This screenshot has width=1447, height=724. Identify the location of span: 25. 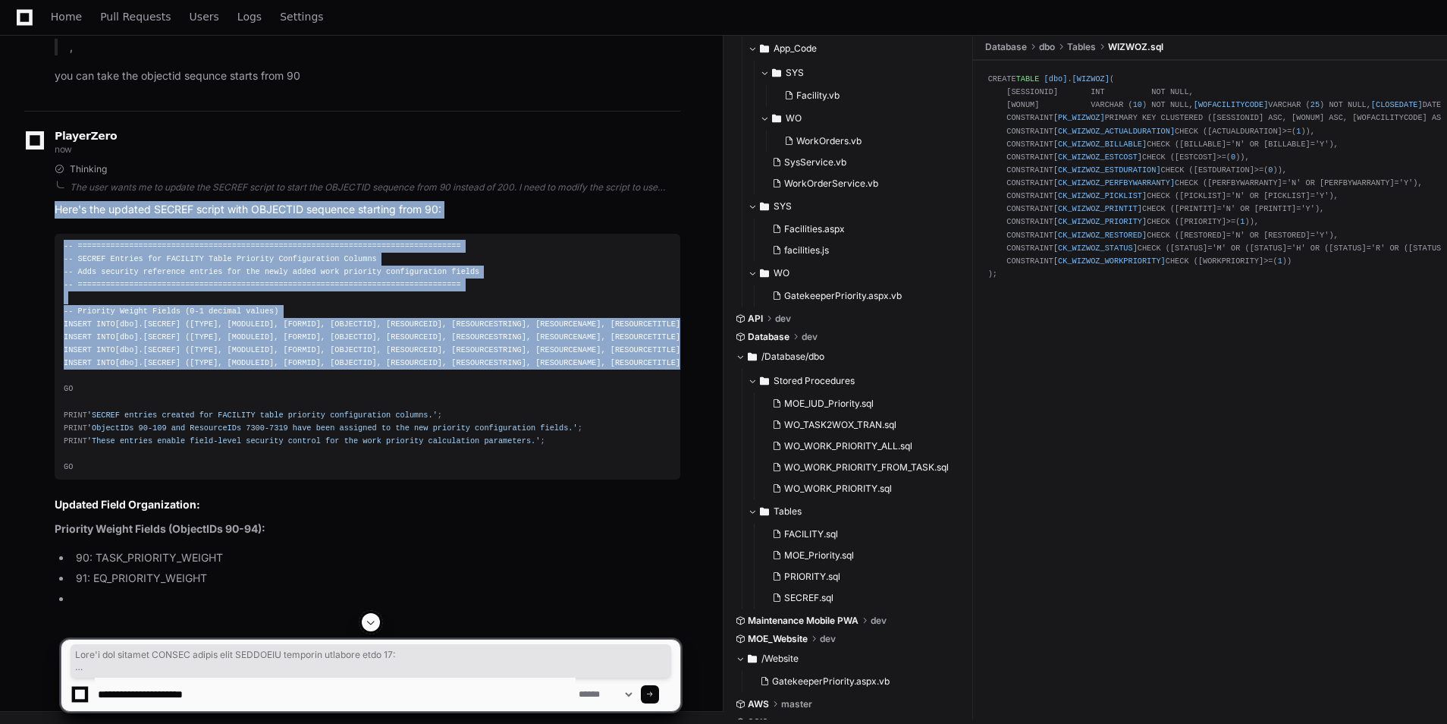
(1315, 105).